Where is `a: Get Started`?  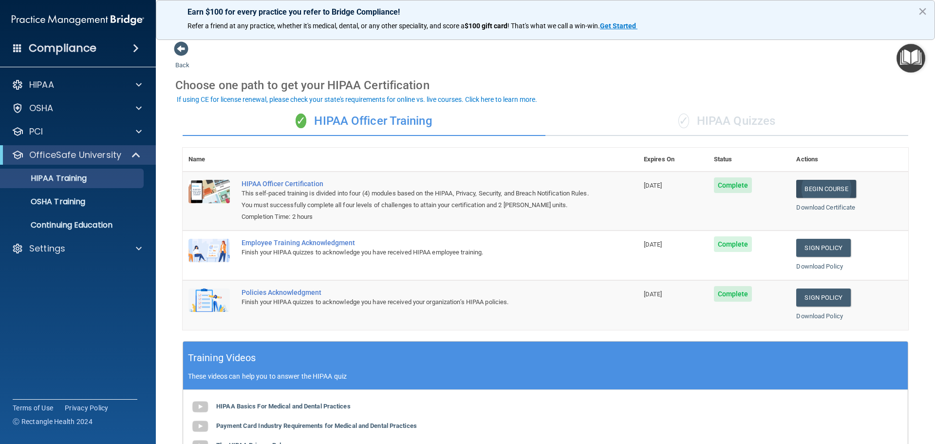
a: Get Started is located at coordinates (618, 26).